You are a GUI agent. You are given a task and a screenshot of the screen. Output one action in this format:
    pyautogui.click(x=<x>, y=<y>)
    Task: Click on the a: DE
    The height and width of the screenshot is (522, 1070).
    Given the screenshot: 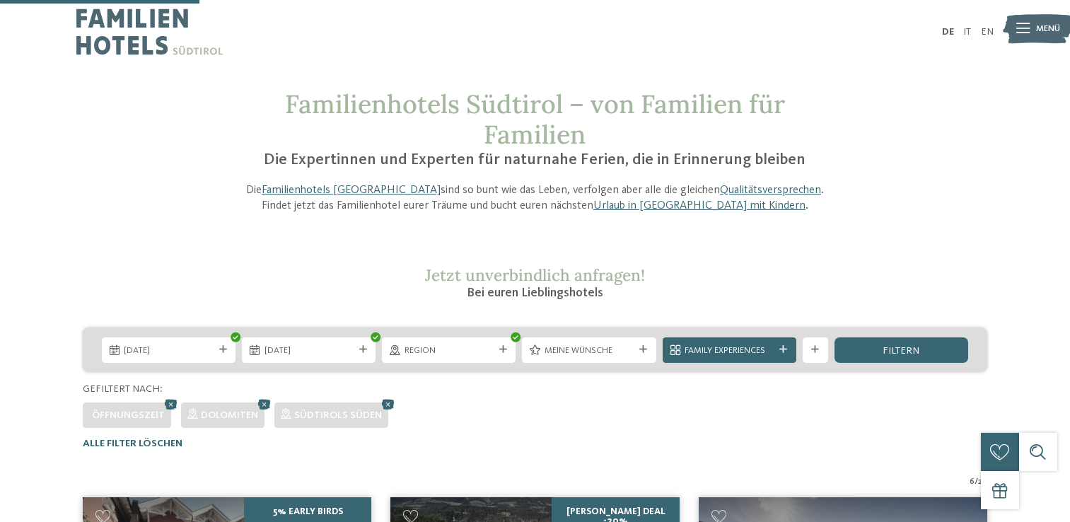 What is the action you would take?
    pyautogui.click(x=947, y=32)
    